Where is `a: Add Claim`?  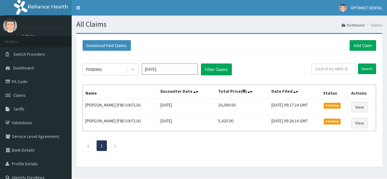
a: Add Claim is located at coordinates (363, 45).